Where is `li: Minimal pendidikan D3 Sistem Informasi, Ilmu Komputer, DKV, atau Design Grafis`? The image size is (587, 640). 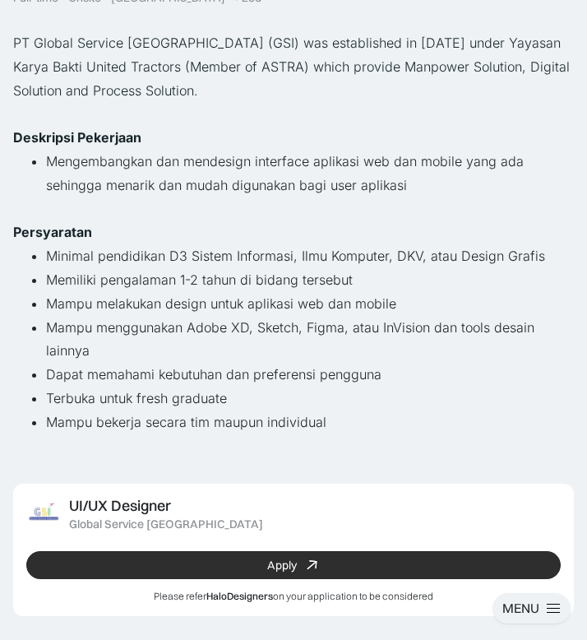
li: Minimal pendidikan D3 Sistem Informasi, Ilmu Komputer, DKV, atau Design Grafis is located at coordinates (310, 256).